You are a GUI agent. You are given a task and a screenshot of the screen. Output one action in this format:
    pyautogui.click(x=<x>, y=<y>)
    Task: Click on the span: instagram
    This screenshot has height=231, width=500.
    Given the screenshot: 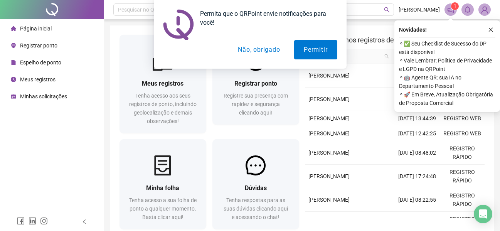 What is the action you would take?
    pyautogui.click(x=44, y=221)
    